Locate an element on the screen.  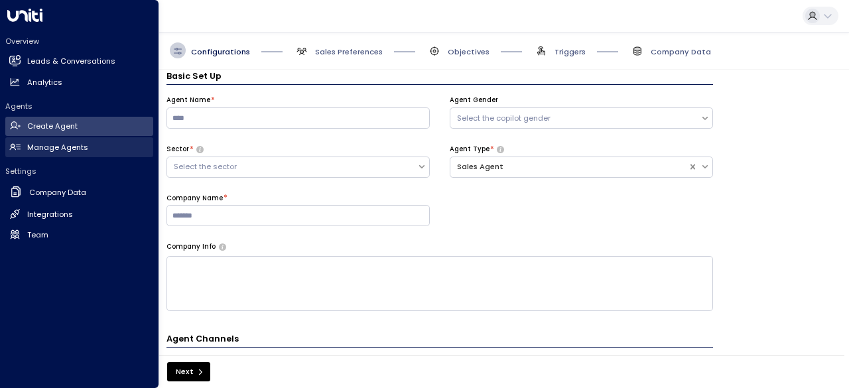
h2: Create Agent is located at coordinates (52, 126).